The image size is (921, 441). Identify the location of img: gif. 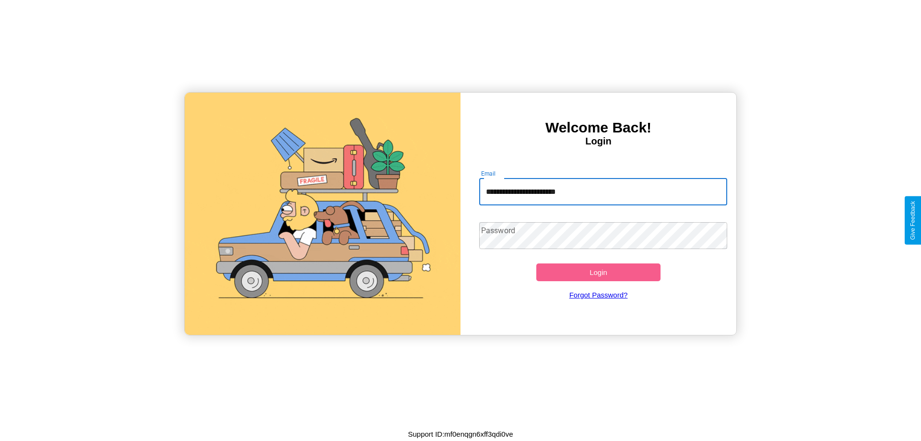
(322, 213).